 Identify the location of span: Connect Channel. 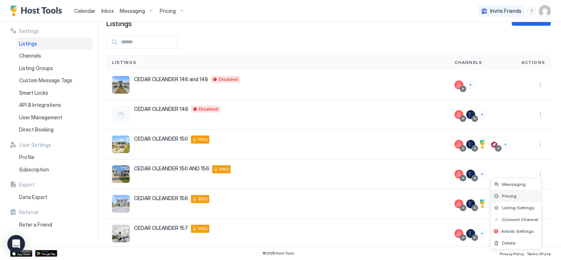
(520, 219).